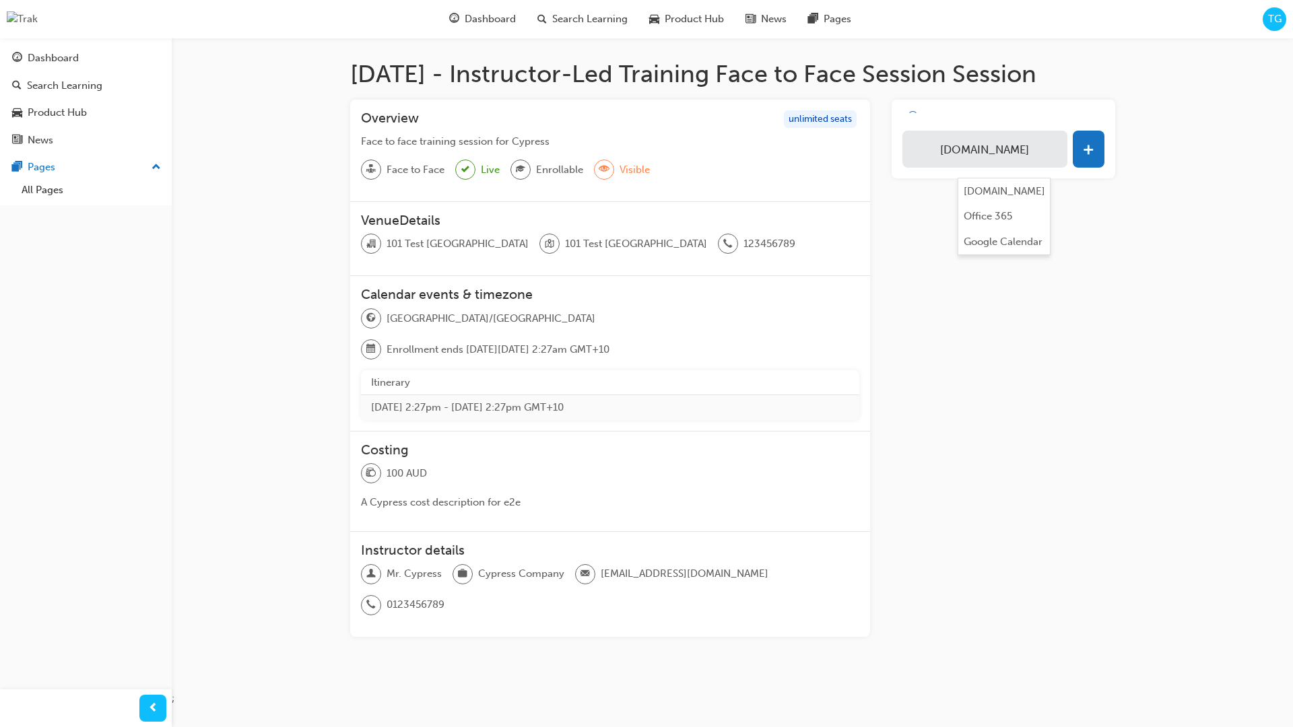 The height and width of the screenshot is (727, 1293). What do you see at coordinates (415, 170) in the screenshot?
I see `span: Face to Face` at bounding box center [415, 170].